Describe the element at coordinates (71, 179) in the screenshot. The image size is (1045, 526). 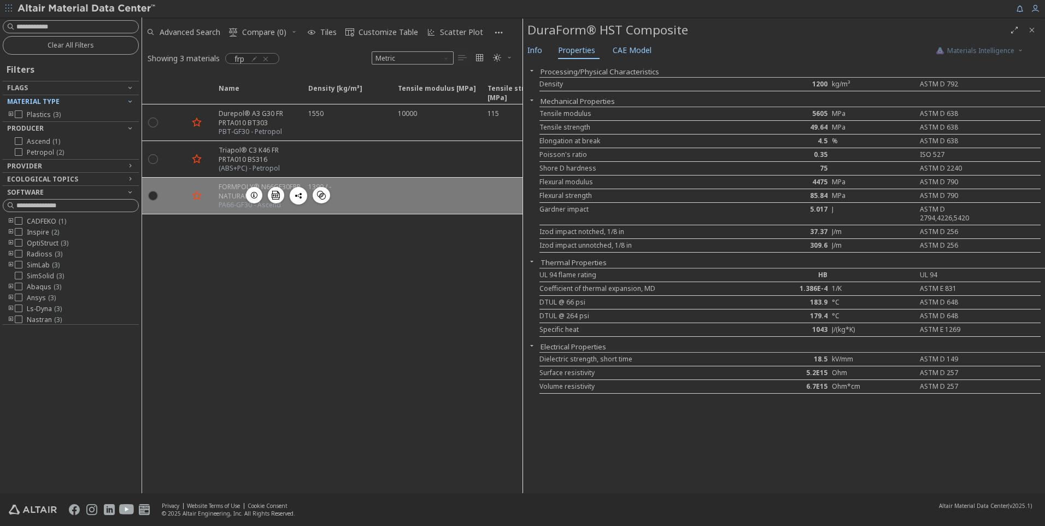
I see `button: Ecological Topics` at that location.